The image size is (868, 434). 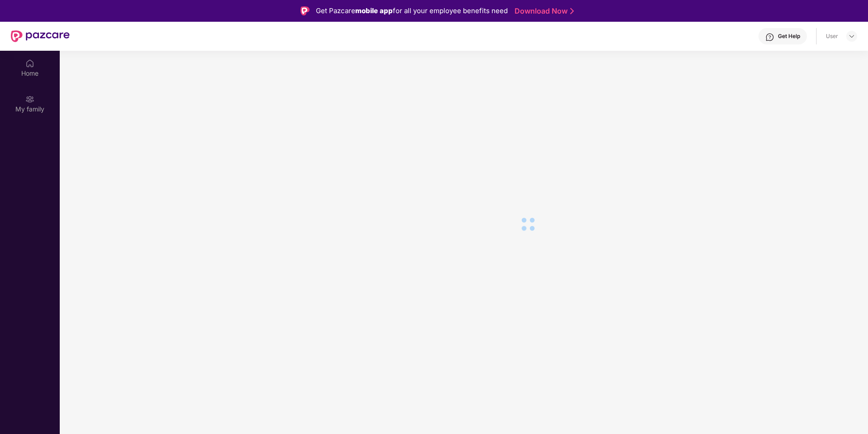 What do you see at coordinates (374, 10) in the screenshot?
I see `strong: mobile app` at bounding box center [374, 10].